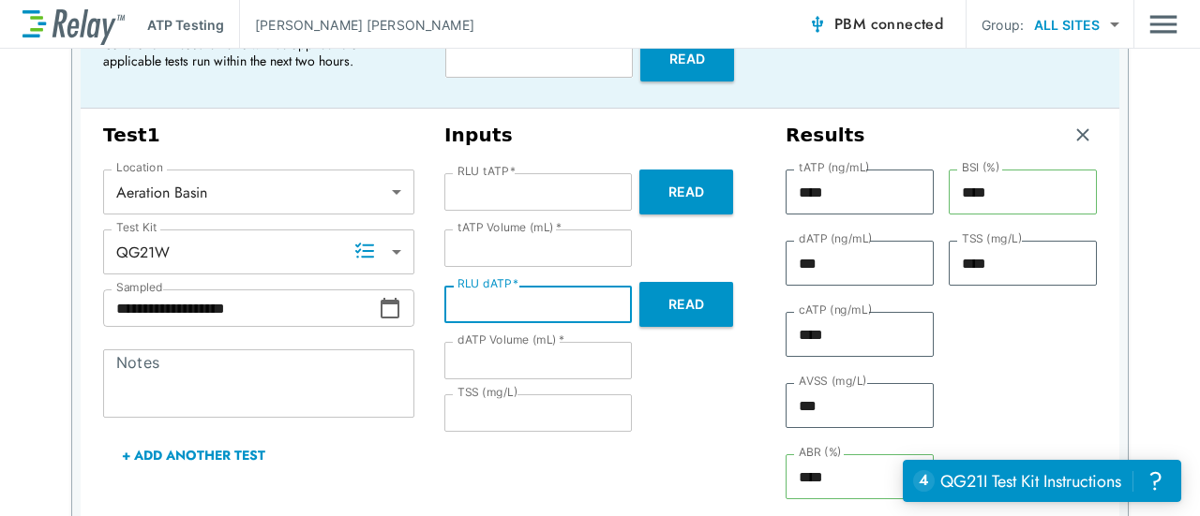 This screenshot has height=516, width=1200. I want to click on p: Group:, so click(1002, 24).